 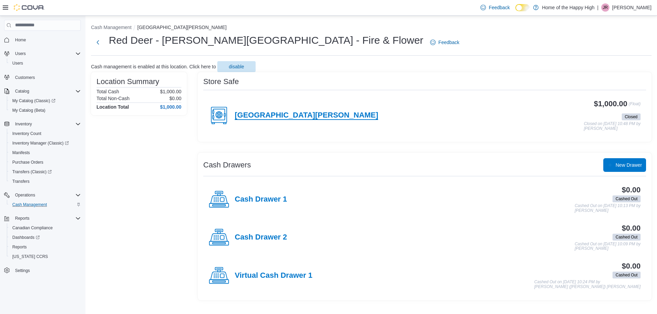 I want to click on button: Inventory Count, so click(x=45, y=134).